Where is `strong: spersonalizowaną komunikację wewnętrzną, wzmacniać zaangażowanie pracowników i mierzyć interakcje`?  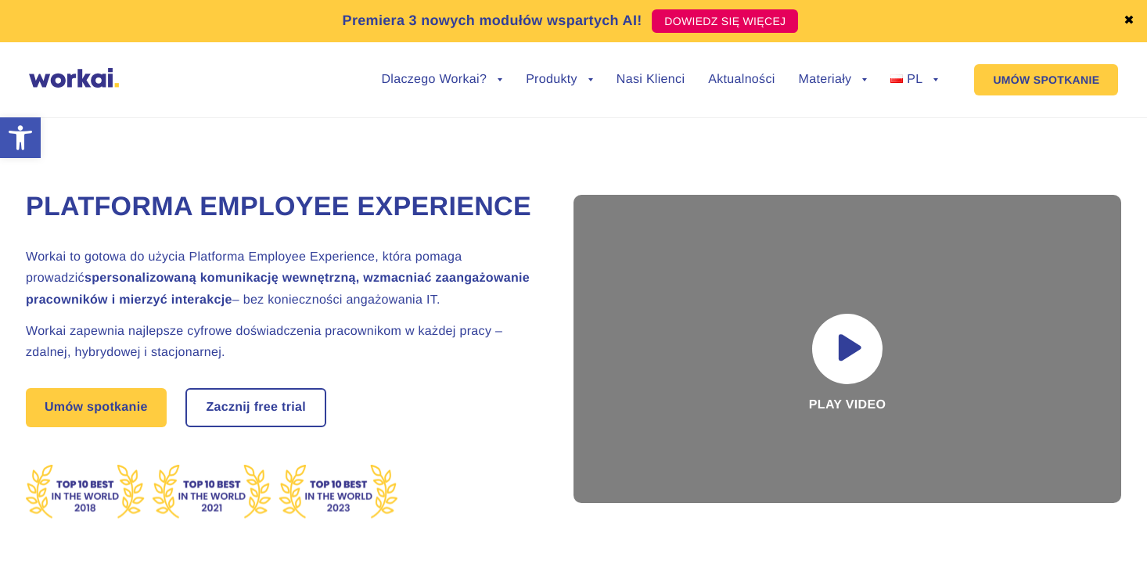 strong: spersonalizowaną komunikację wewnętrzną, wzmacniać zaangażowanie pracowników i mierzyć interakcje is located at coordinates (278, 289).